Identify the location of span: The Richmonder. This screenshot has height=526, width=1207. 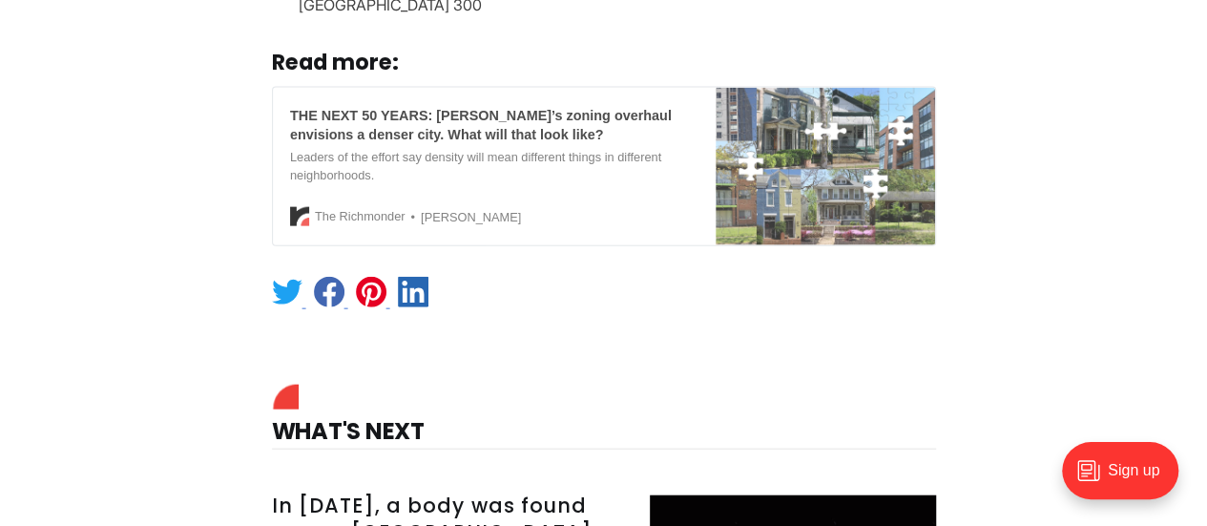
(360, 217).